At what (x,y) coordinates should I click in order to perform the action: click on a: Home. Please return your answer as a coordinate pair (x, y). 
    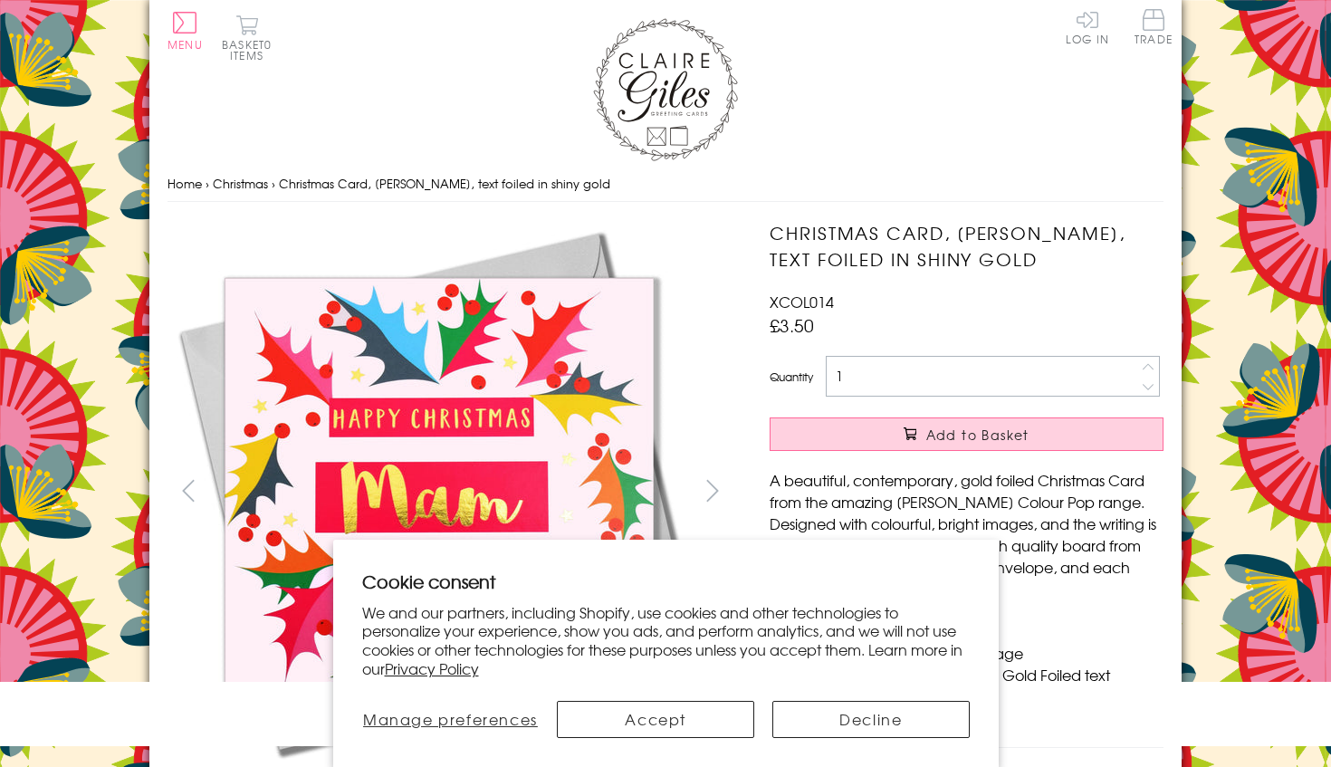
    Looking at the image, I should click on (185, 183).